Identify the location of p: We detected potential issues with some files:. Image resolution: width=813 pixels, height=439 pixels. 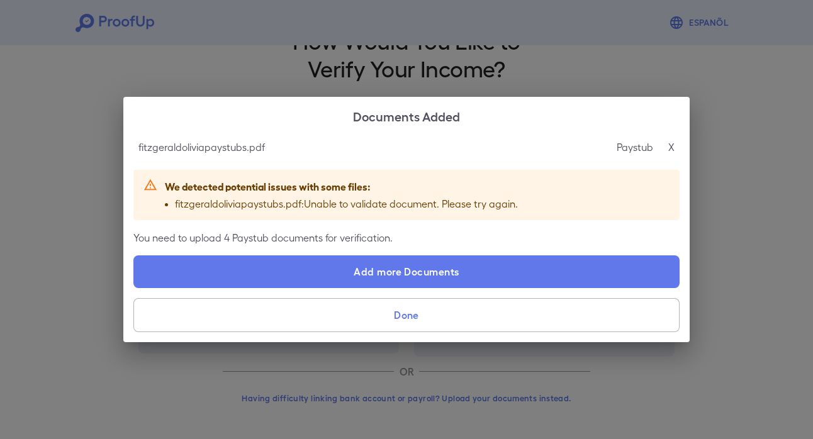
(341, 186).